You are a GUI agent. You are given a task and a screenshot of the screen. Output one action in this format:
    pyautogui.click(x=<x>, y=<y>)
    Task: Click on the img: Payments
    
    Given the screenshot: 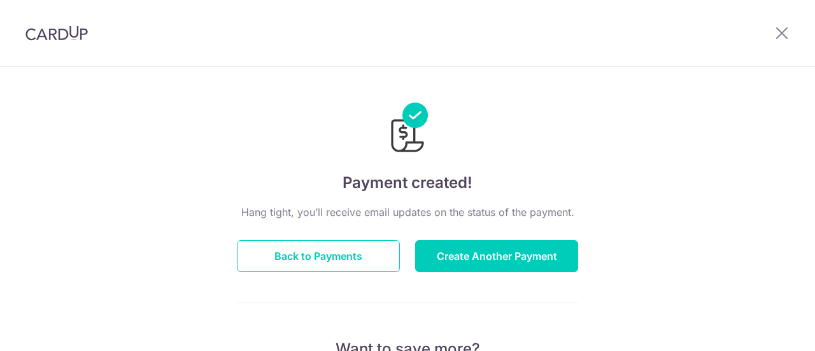 What is the action you would take?
    pyautogui.click(x=408, y=129)
    